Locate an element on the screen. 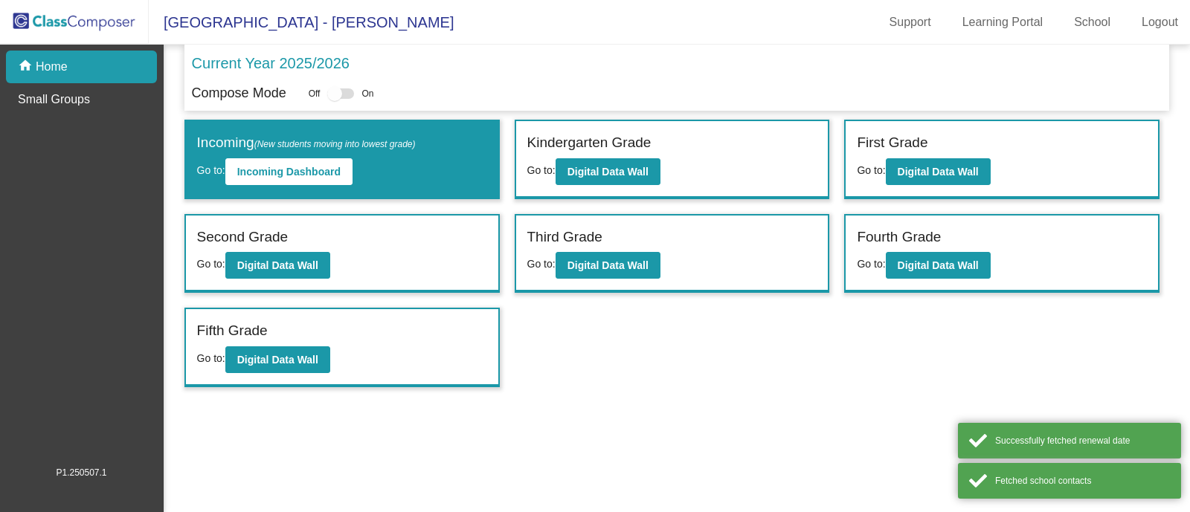 This screenshot has width=1190, height=512. b: Incoming Dashboard is located at coordinates (288, 172).